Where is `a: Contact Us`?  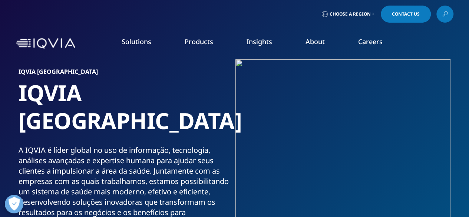
a: Contact Us is located at coordinates (406, 14).